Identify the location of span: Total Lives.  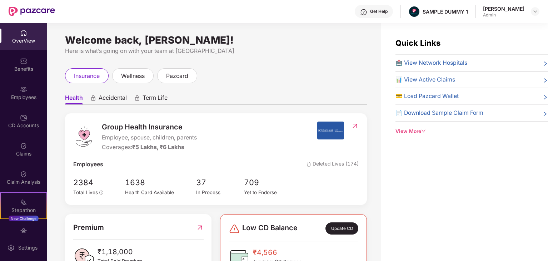
(85, 192).